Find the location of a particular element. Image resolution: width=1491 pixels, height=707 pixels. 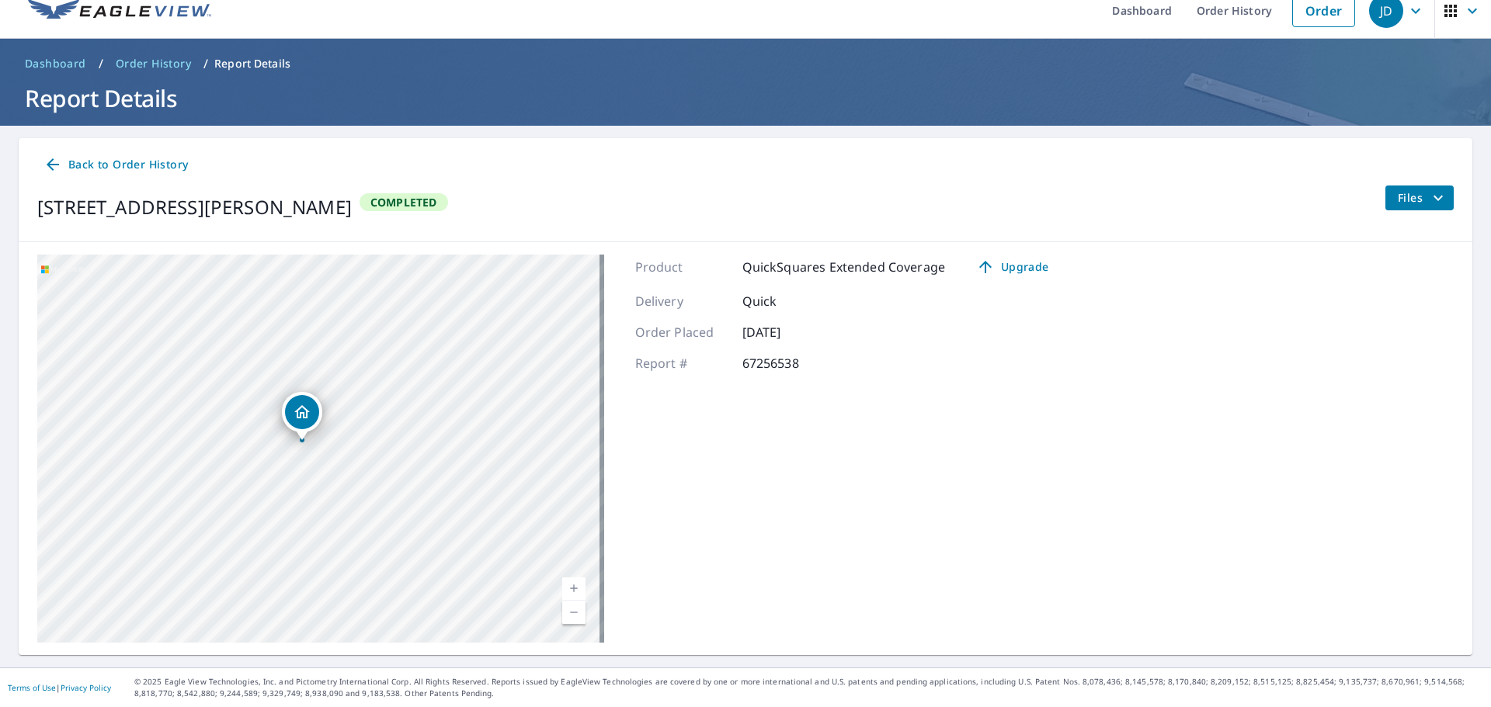

a: Current Level 17, Zoom In is located at coordinates (574, 589).